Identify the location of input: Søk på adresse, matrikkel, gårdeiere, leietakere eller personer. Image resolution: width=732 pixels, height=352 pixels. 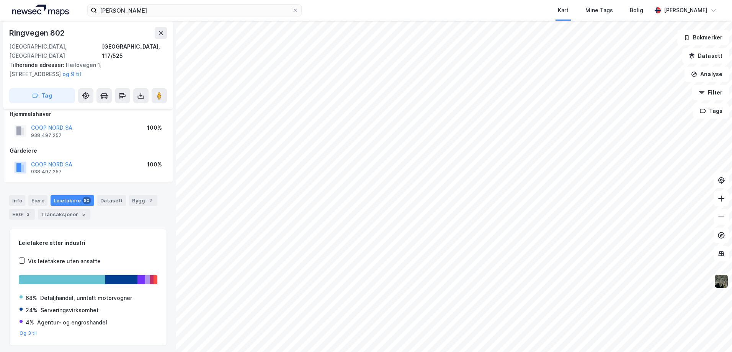
(194, 10).